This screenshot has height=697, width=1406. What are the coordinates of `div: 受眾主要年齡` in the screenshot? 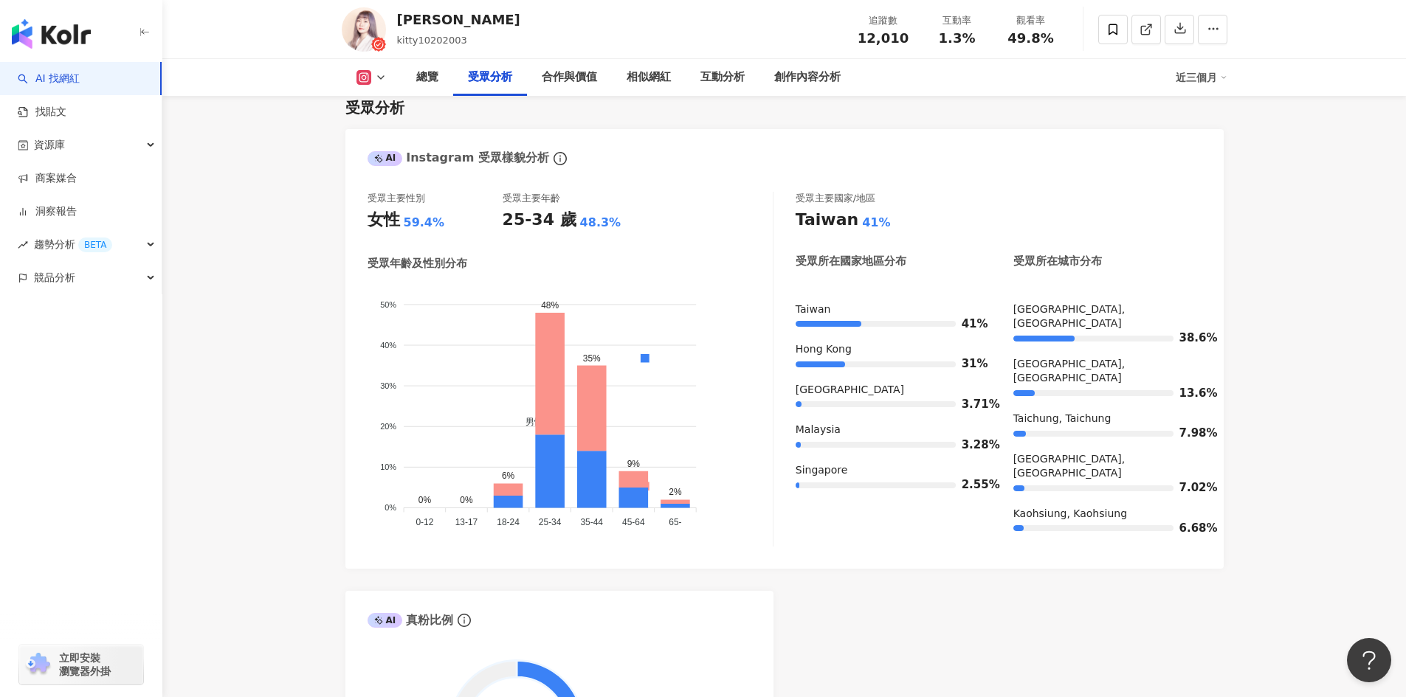 It's located at (531, 199).